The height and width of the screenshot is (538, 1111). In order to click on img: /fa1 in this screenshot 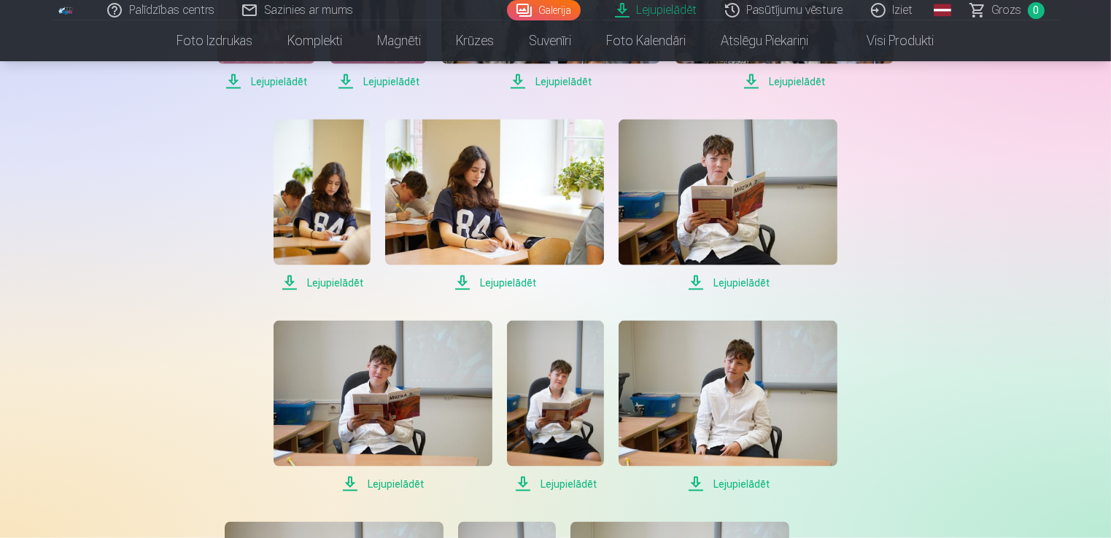, I will do `click(66, 10)`.